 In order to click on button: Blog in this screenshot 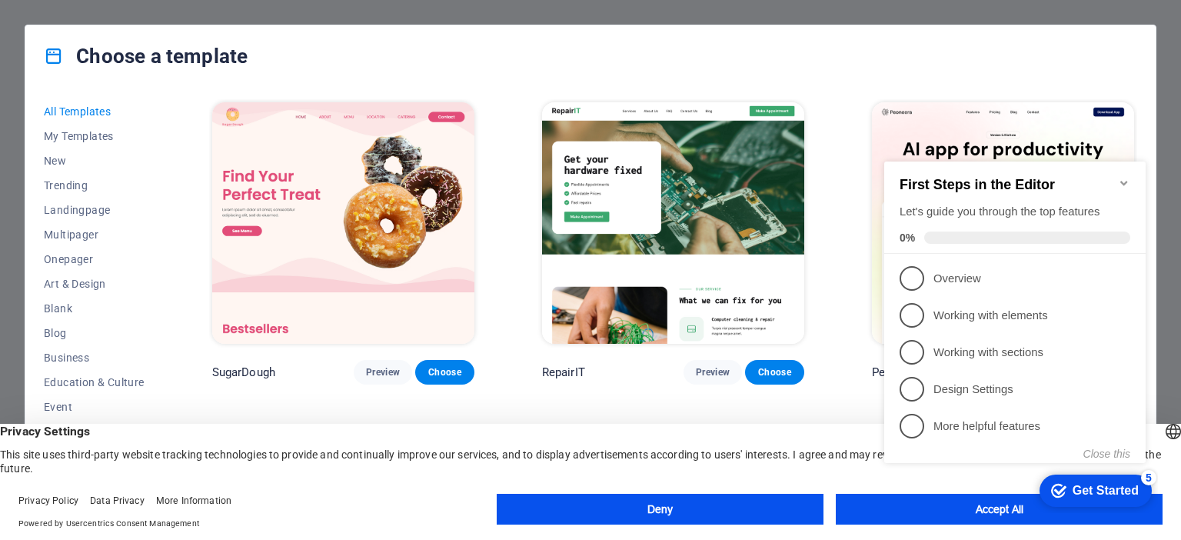, I will do `click(94, 333)`.